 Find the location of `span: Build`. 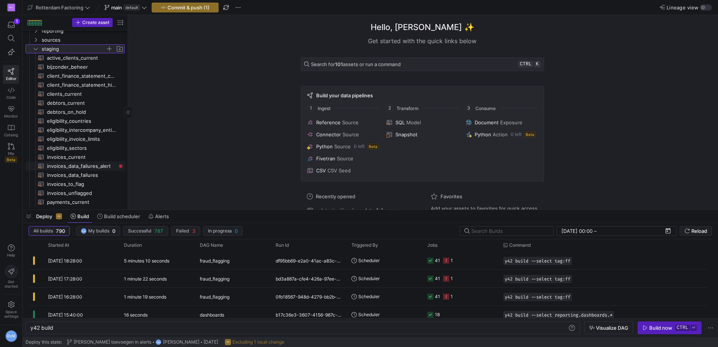

span: Build is located at coordinates (83, 216).